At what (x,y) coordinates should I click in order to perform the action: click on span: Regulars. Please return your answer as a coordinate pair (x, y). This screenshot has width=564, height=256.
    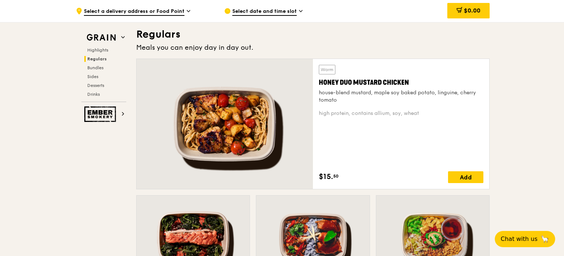
    Looking at the image, I should click on (97, 59).